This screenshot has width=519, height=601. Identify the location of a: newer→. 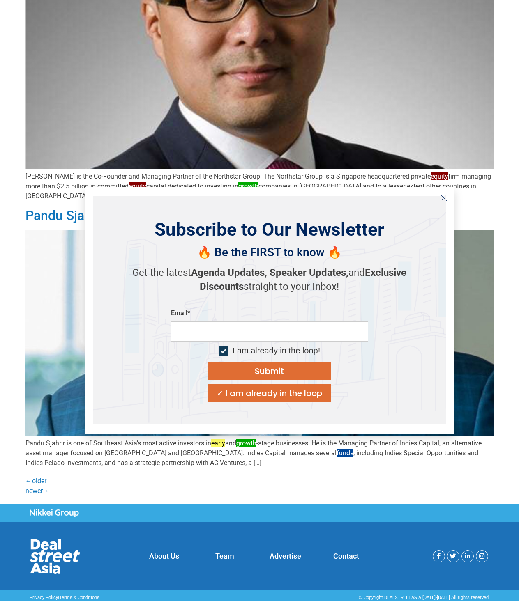
(37, 491).